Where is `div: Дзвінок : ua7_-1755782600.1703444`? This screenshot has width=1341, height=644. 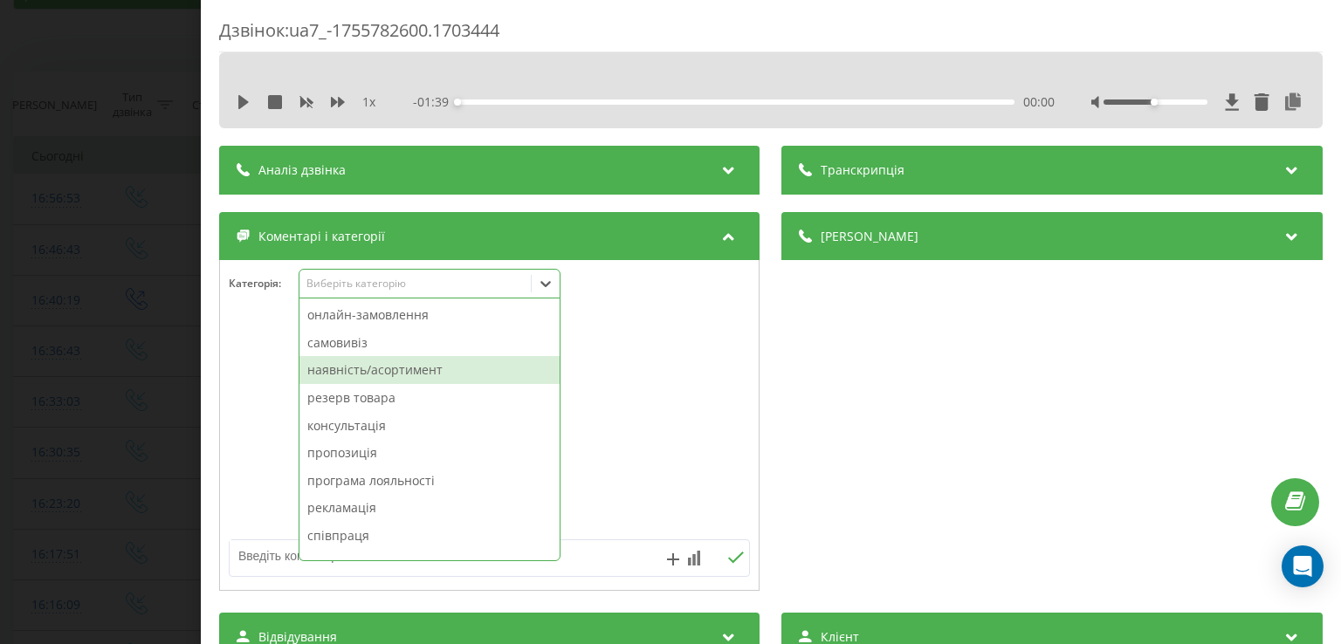 div: Дзвінок : ua7_-1755782600.1703444 is located at coordinates (771, 35).